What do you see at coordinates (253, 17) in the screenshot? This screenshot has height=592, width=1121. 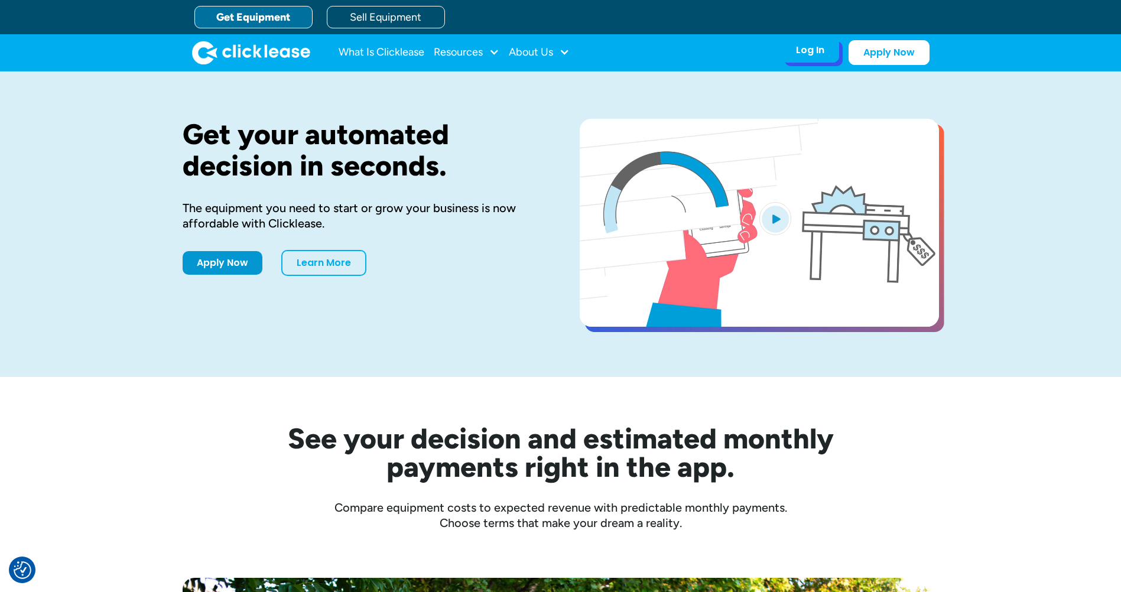 I see `a: Get Equipment` at bounding box center [253, 17].